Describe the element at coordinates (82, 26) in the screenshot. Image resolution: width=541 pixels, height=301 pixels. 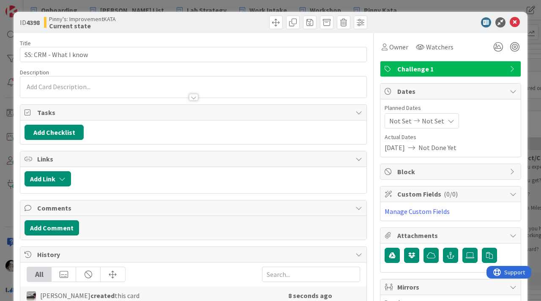
I see `b: Current state` at that location.